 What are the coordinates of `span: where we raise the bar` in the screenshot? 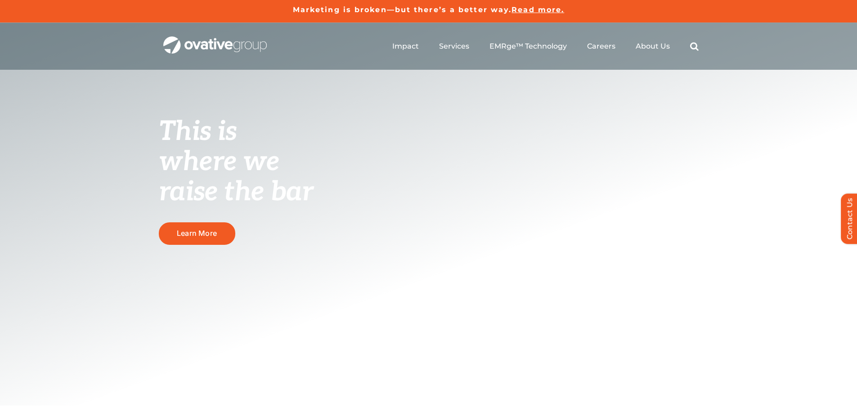 It's located at (236, 177).